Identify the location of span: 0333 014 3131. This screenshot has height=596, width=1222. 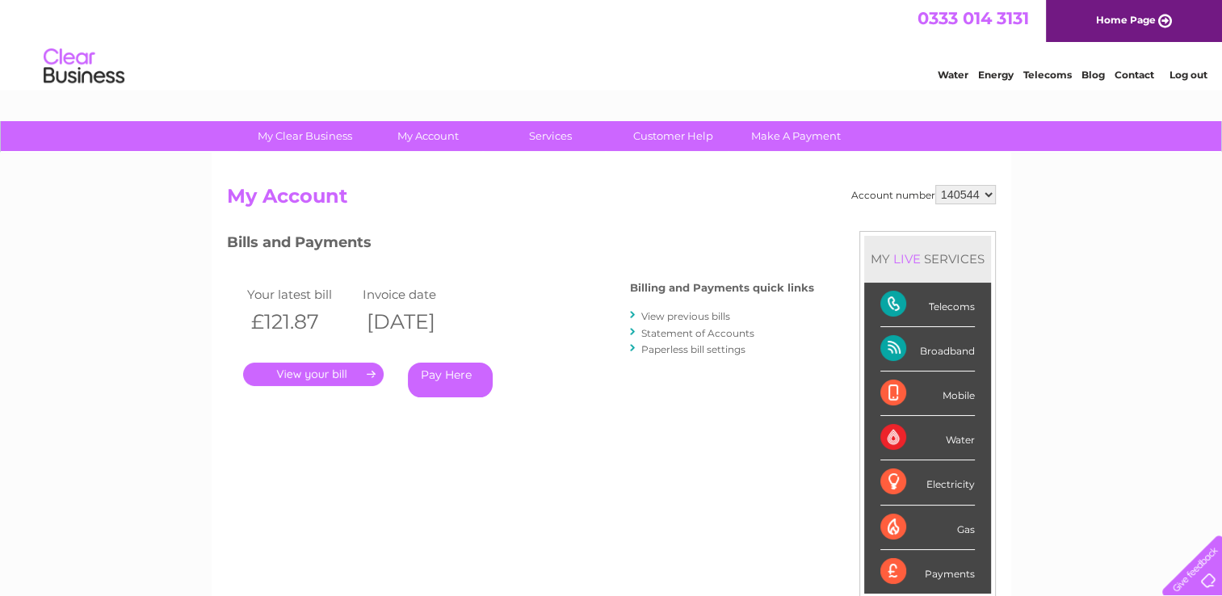
(973, 18).